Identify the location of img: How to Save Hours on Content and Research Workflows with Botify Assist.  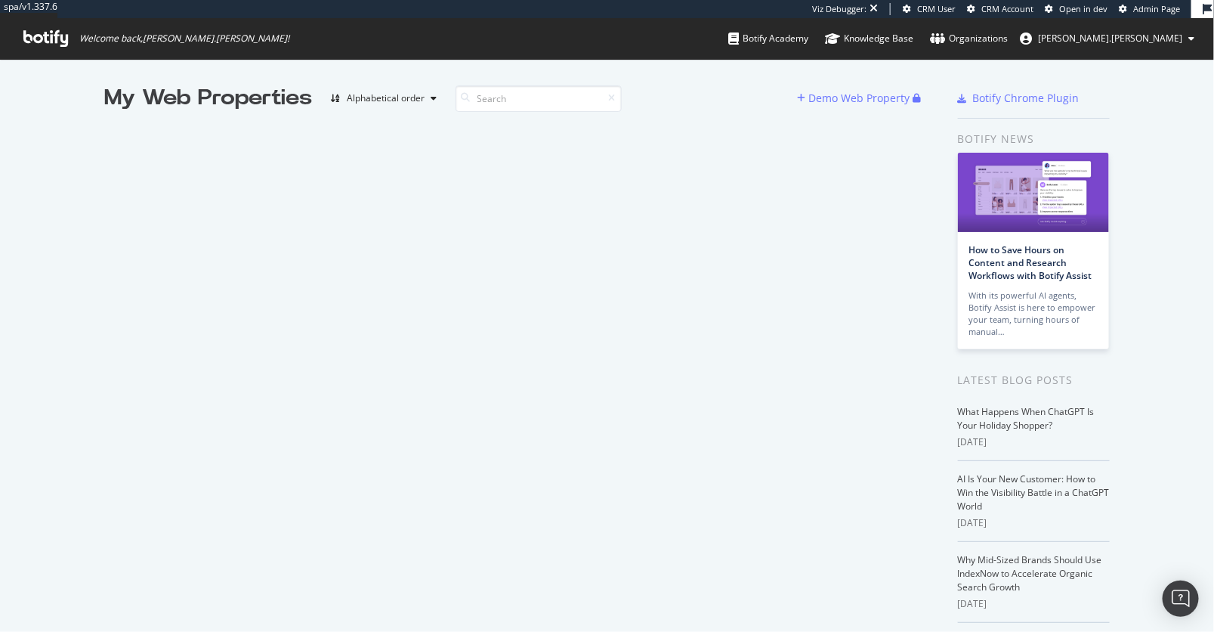
(1034, 192).